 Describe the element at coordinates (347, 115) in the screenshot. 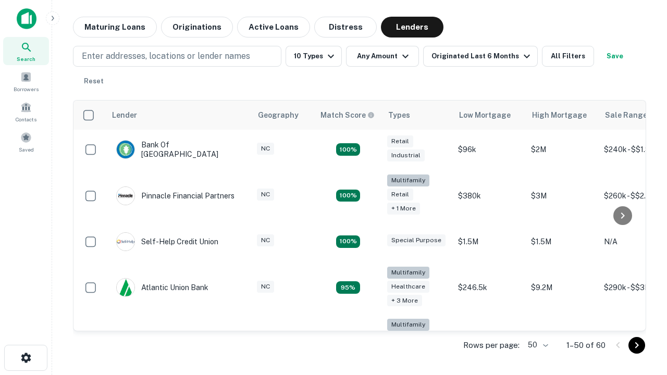

I see `h6: Match Score` at that location.